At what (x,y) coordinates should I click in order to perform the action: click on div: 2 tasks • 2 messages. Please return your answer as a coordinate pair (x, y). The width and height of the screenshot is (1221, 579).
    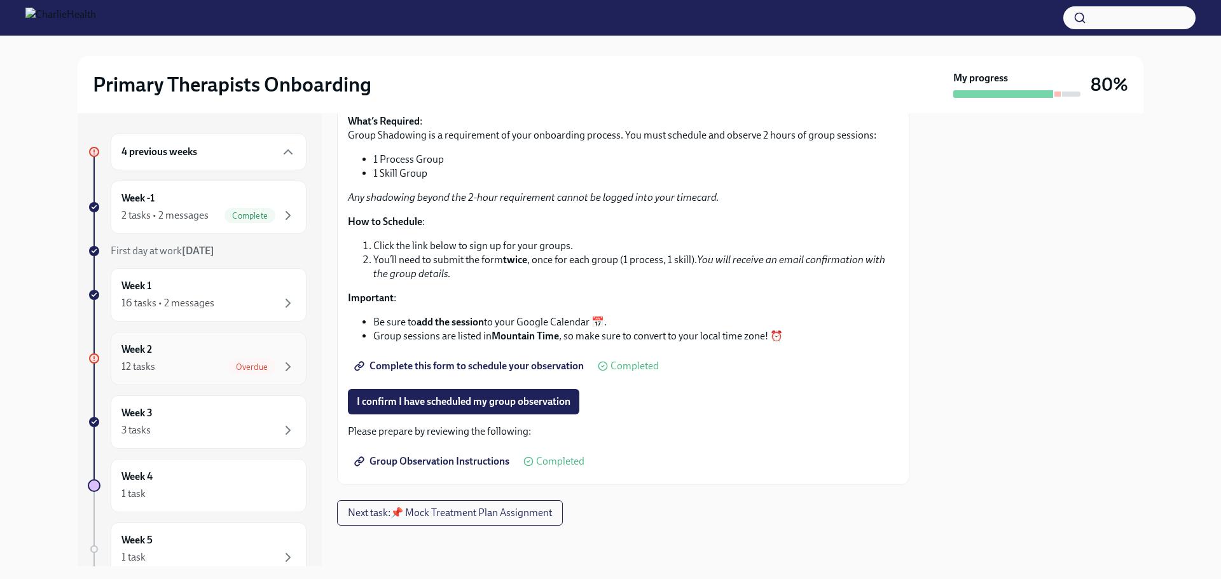
    Looking at the image, I should click on (165, 216).